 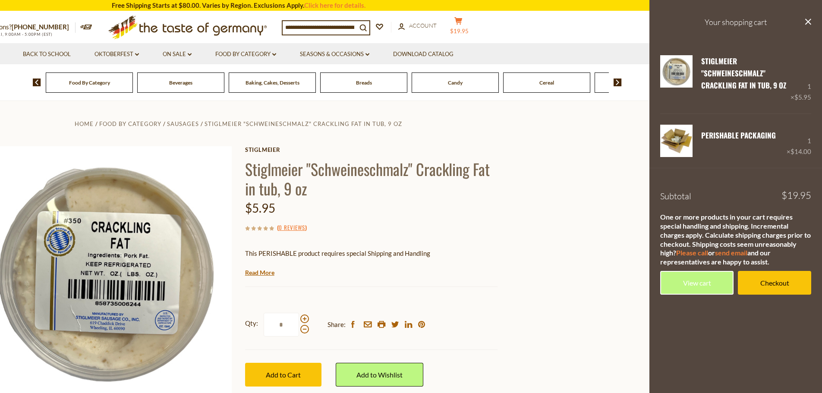 What do you see at coordinates (731, 253) in the screenshot?
I see `a: send email` at bounding box center [731, 253].